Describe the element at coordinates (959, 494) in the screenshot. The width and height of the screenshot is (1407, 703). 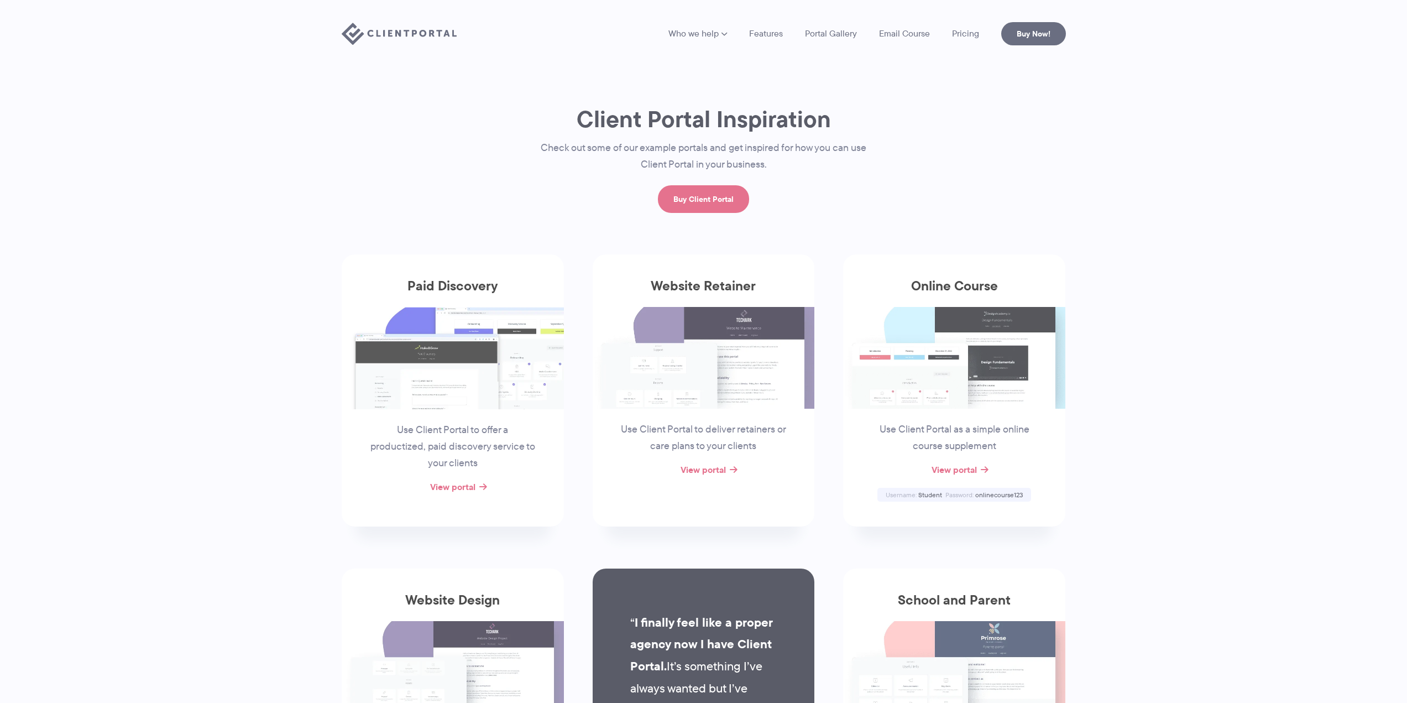
I see `span: Password` at that location.